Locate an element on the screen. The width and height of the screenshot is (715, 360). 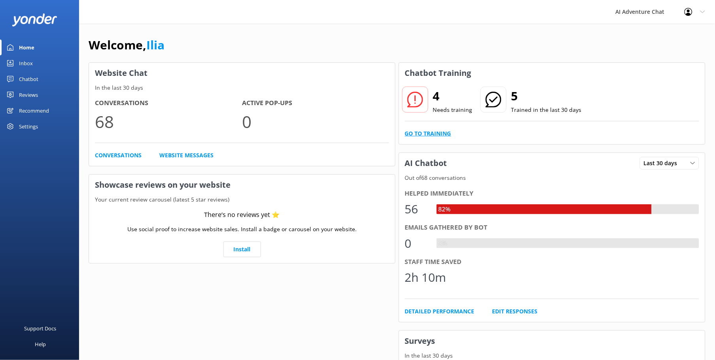
a: Edit Responses is located at coordinates (515, 312).